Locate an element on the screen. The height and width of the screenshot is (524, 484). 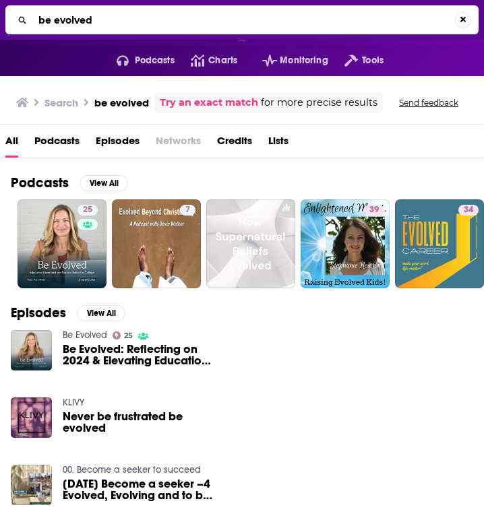
span: Monitoring is located at coordinates (303, 61).